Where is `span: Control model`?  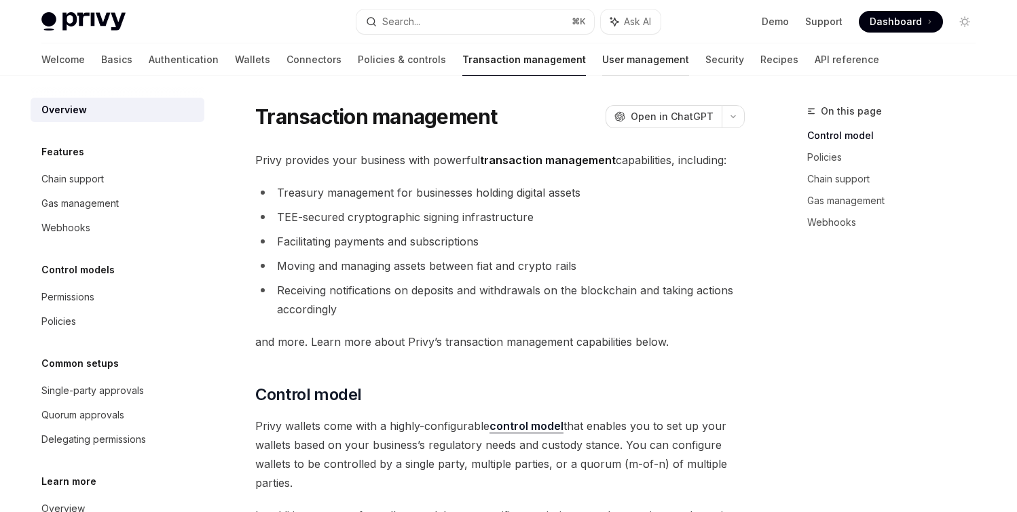
span: Control model is located at coordinates (308, 395).